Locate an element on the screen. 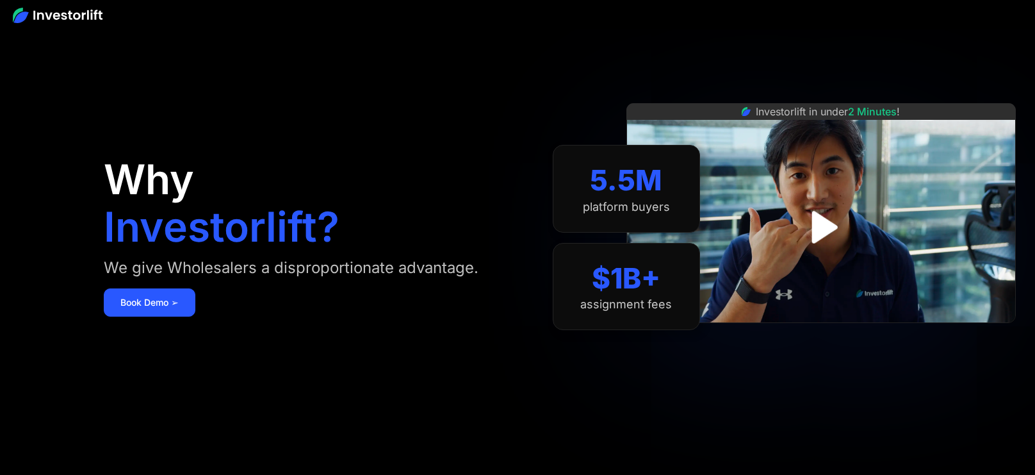 This screenshot has height=475, width=1035. div: 5.5M is located at coordinates (626, 180).